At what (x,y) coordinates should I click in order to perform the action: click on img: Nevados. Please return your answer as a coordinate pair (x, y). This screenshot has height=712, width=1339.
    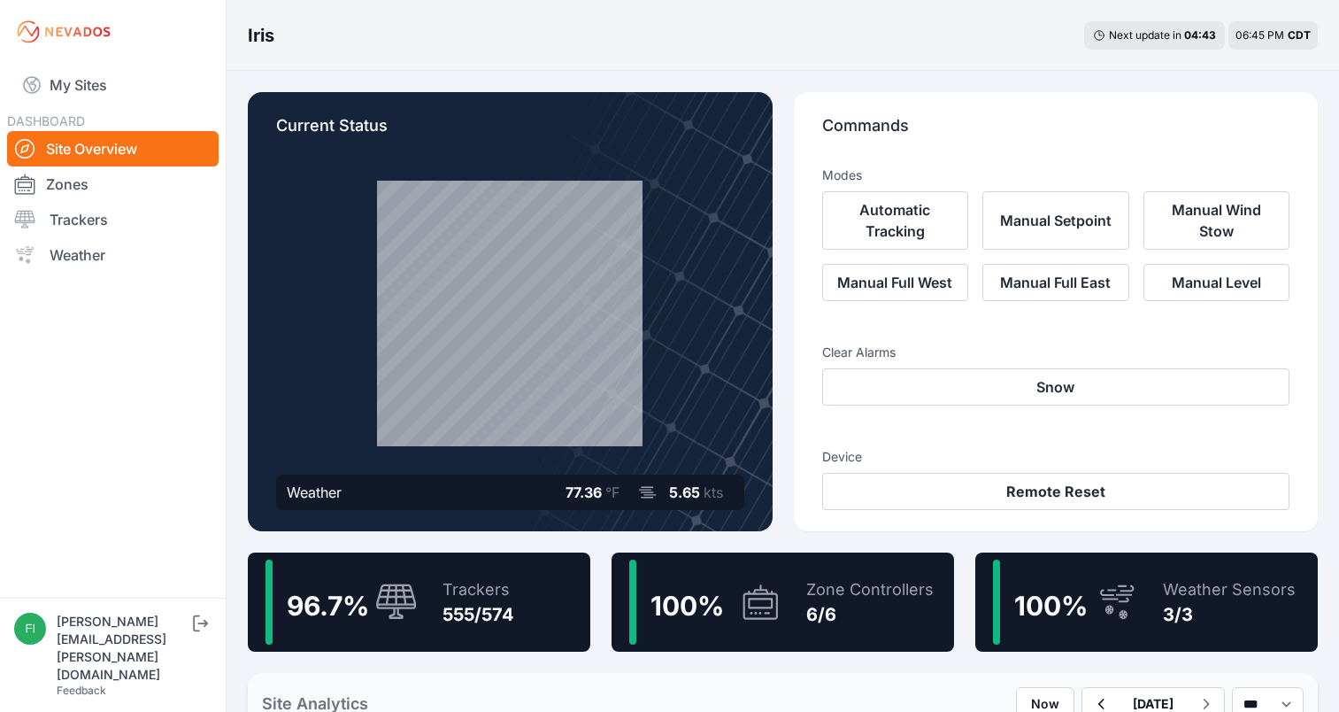
    Looking at the image, I should click on (64, 32).